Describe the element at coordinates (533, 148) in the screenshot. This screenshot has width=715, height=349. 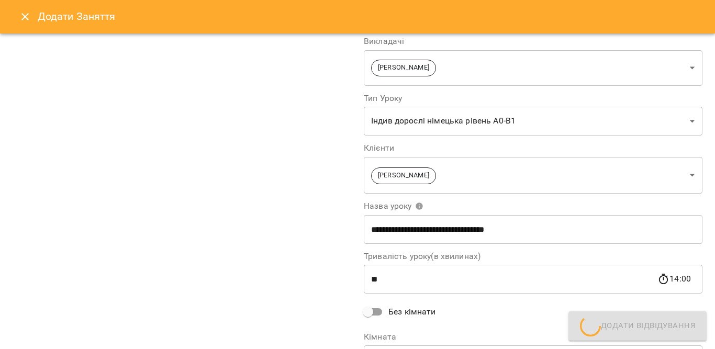
I see `label: Клієнти` at that location.